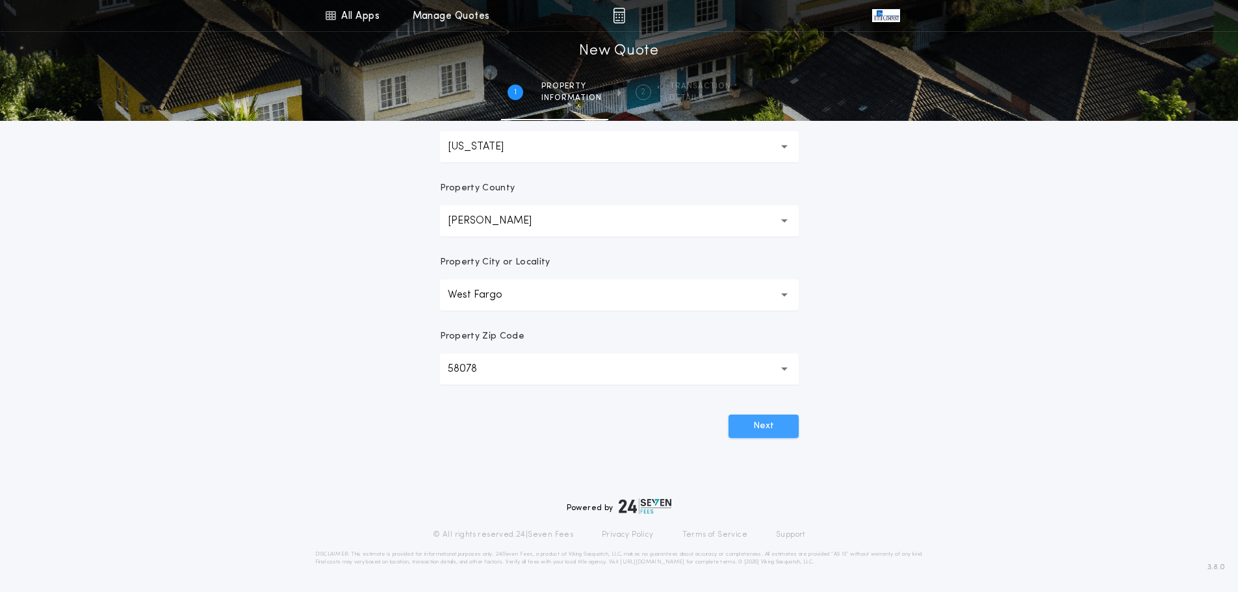  What do you see at coordinates (715, 535) in the screenshot?
I see `a: Terms of Service` at bounding box center [715, 535].